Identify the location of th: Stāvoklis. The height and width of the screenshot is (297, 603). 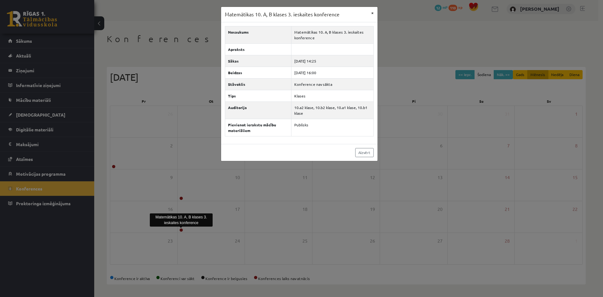
(258, 84).